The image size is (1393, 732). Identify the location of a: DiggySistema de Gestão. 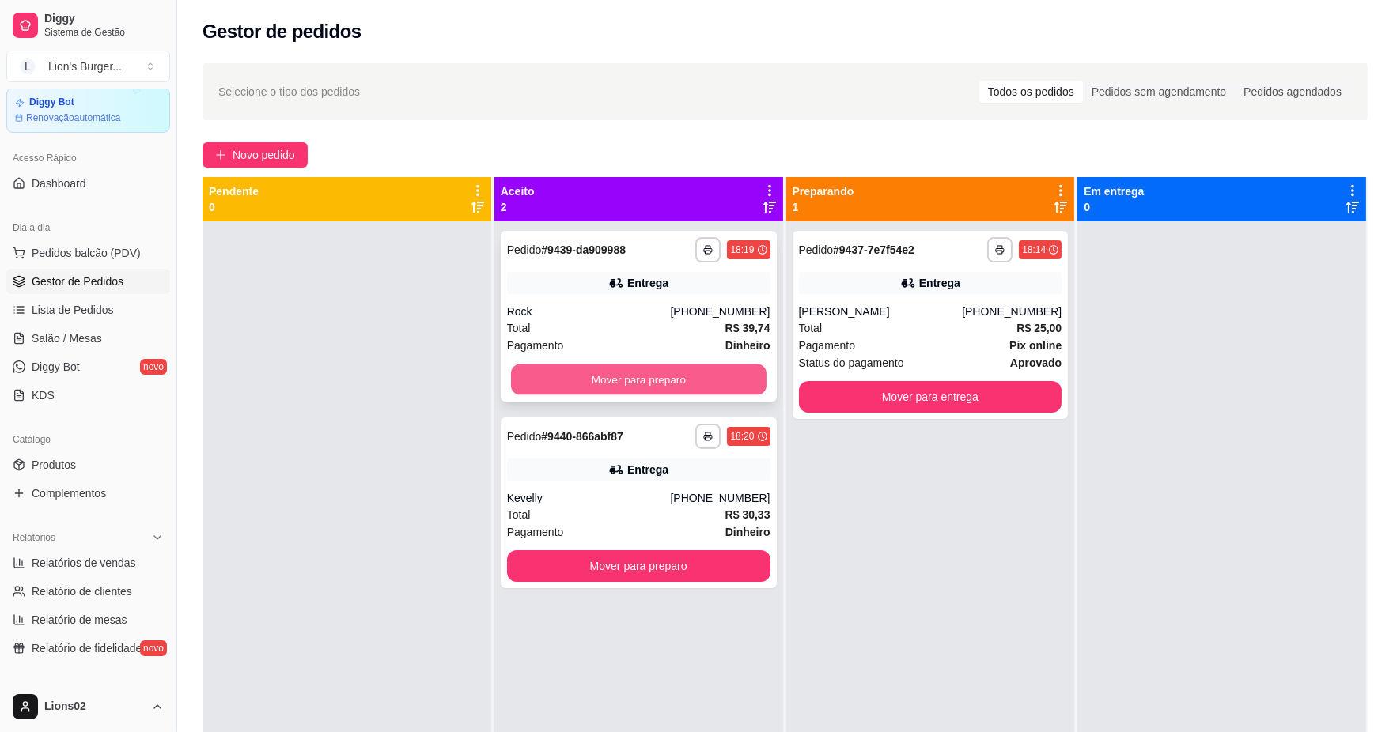
(88, 25).